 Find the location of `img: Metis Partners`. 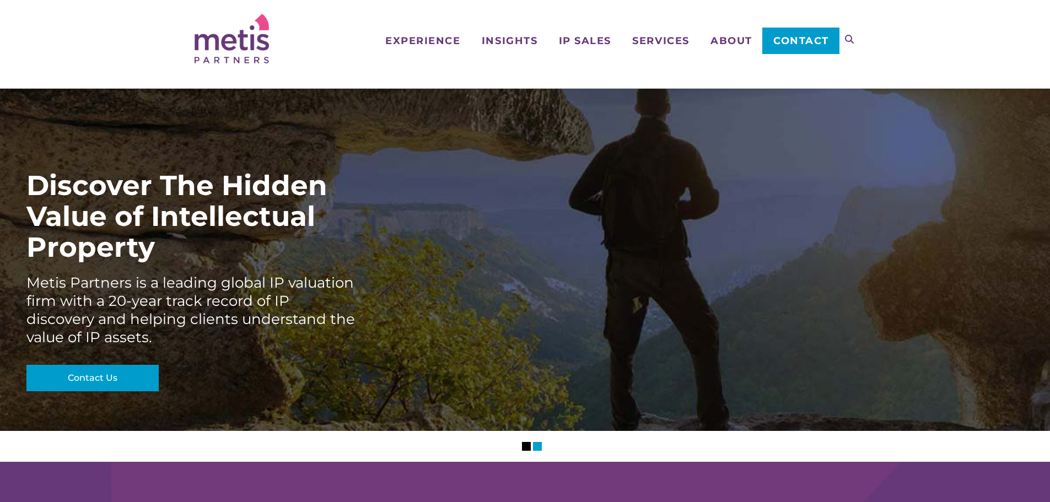

img: Metis Partners is located at coordinates (232, 39).